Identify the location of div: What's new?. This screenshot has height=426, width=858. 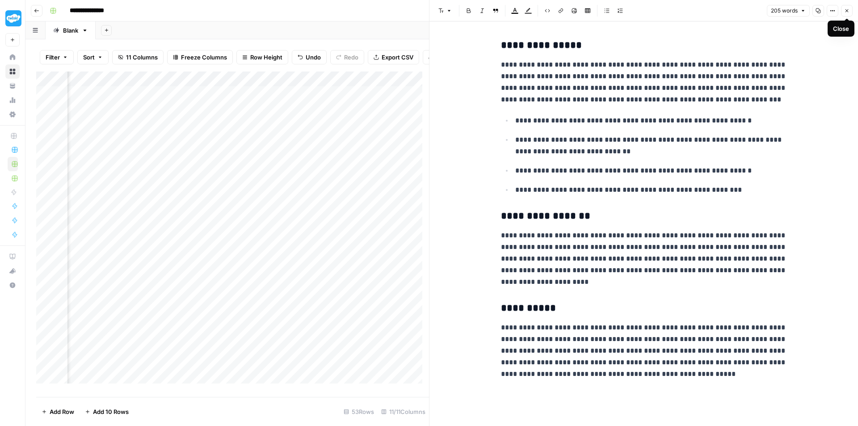
(13, 271).